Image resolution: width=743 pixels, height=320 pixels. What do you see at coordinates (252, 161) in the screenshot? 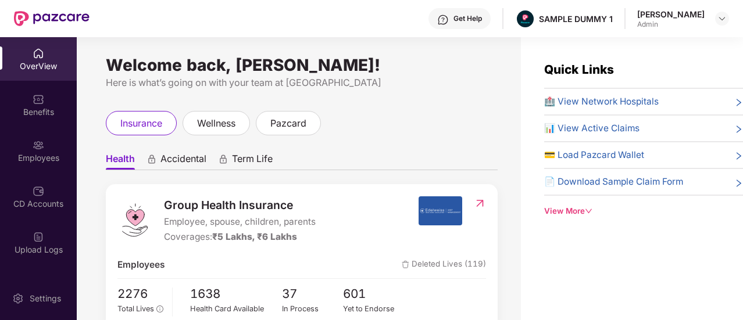
I see `span: Term Life` at bounding box center [252, 161].